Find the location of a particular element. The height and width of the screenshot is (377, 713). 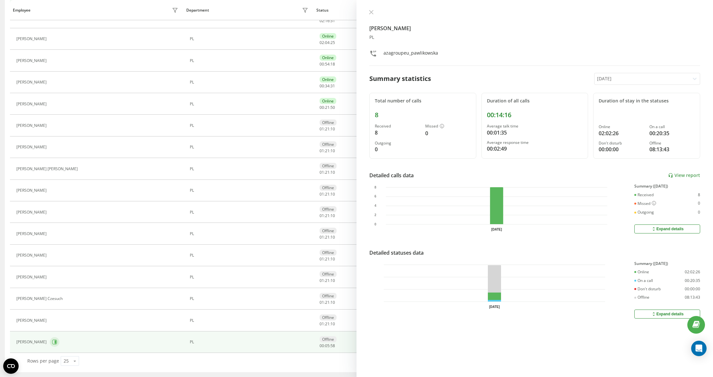

span: 04 is located at coordinates (327, 42).